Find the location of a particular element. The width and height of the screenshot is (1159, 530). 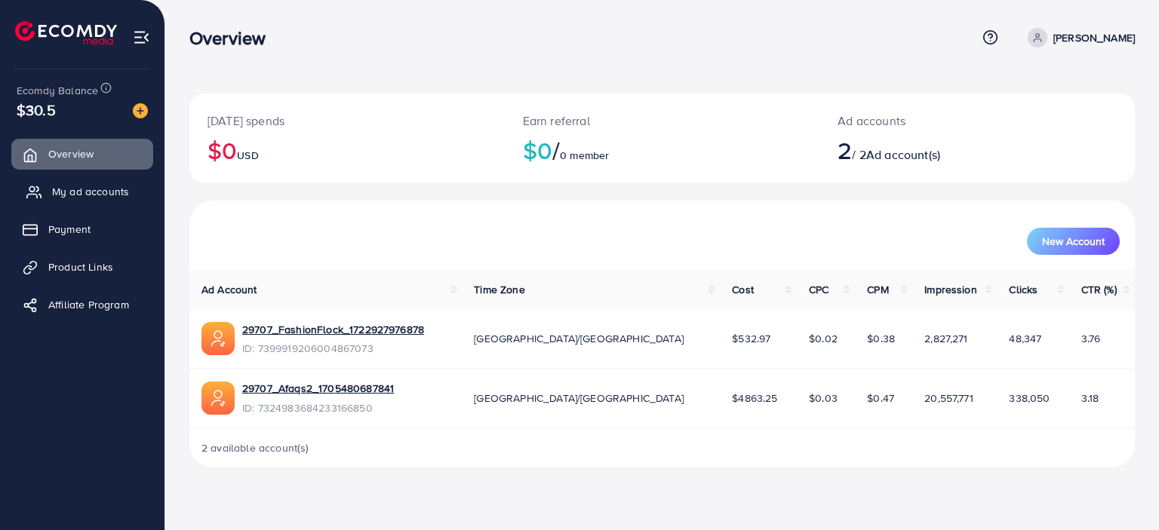

span: Payment is located at coordinates (69, 229).